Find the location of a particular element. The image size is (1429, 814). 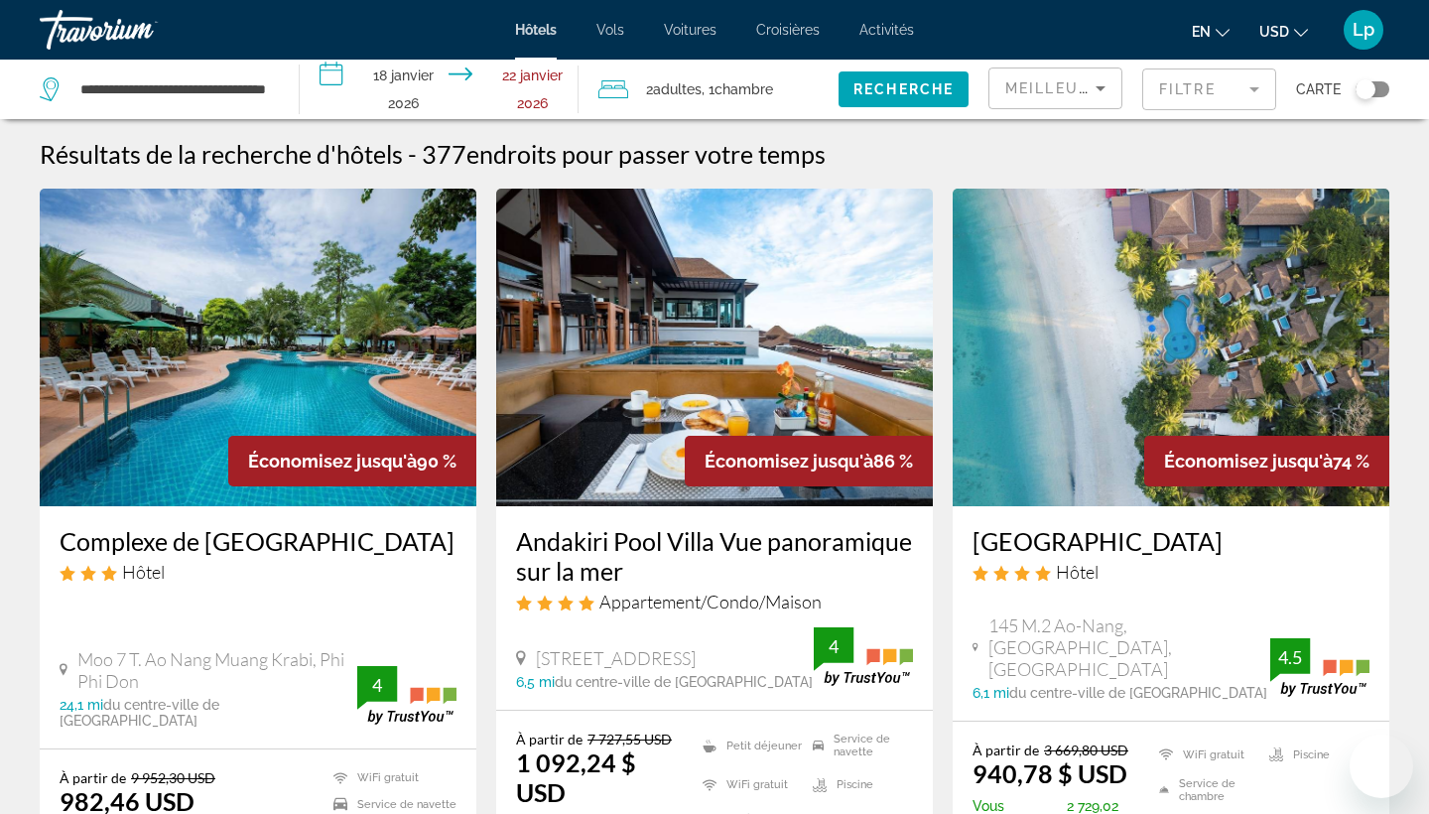

span: Activités is located at coordinates (886, 30).